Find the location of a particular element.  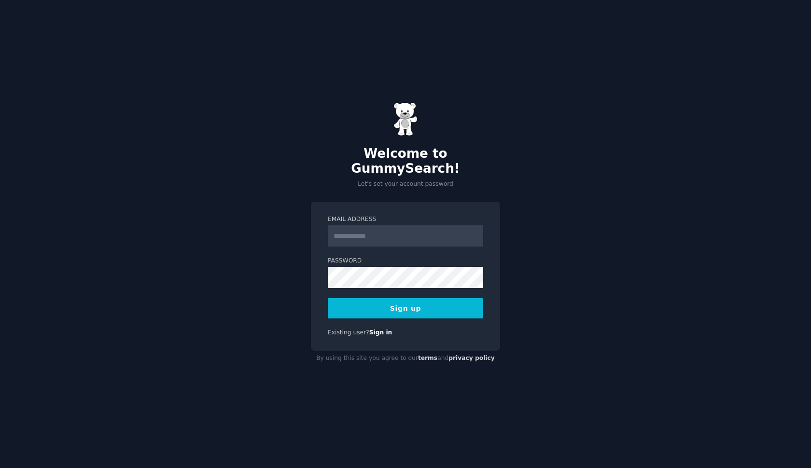

div: By using this site you agree to our and is located at coordinates (406, 359).